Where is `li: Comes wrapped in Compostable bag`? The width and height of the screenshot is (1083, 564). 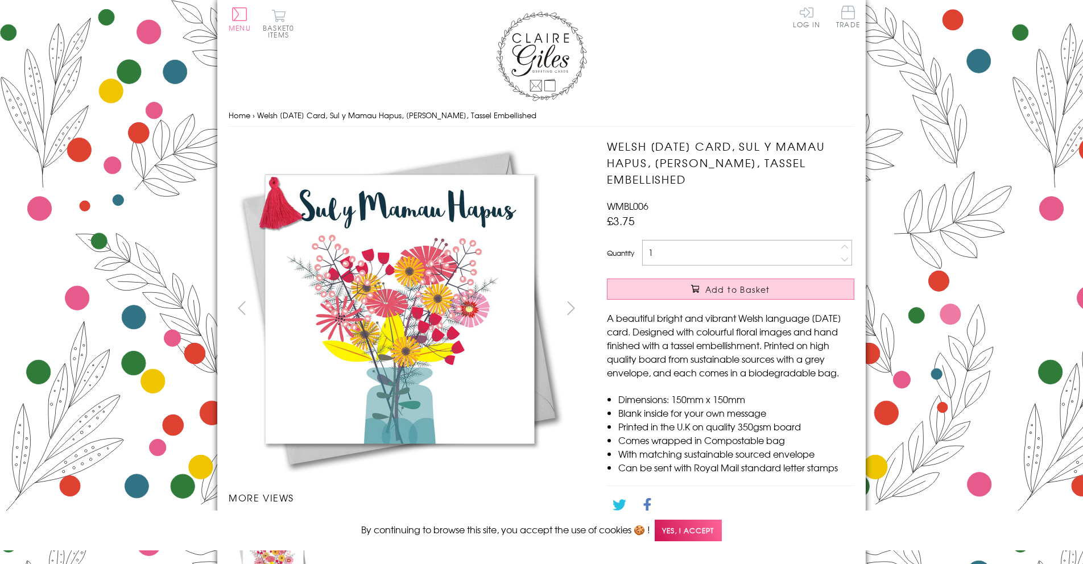
li: Comes wrapped in Compostable bag is located at coordinates (736, 440).